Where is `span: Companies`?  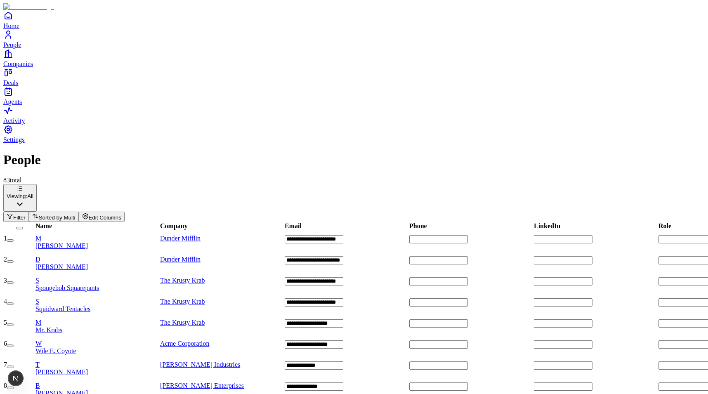 span: Companies is located at coordinates (18, 64).